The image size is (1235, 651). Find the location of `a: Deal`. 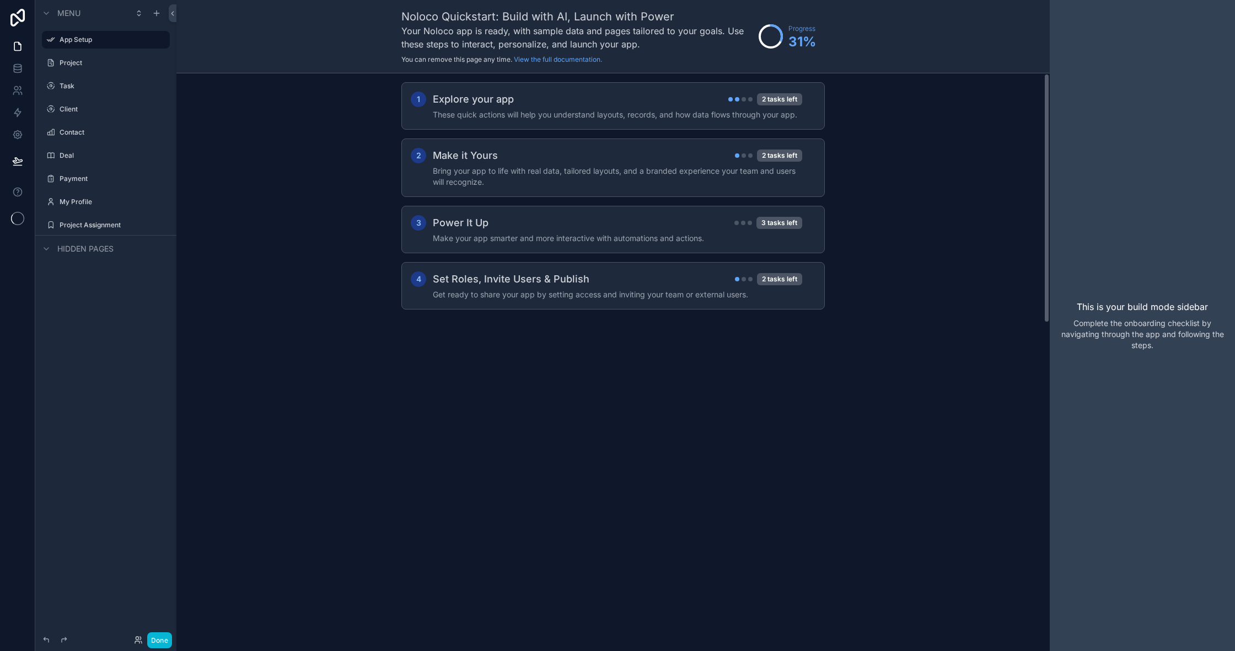

a: Deal is located at coordinates (114, 155).